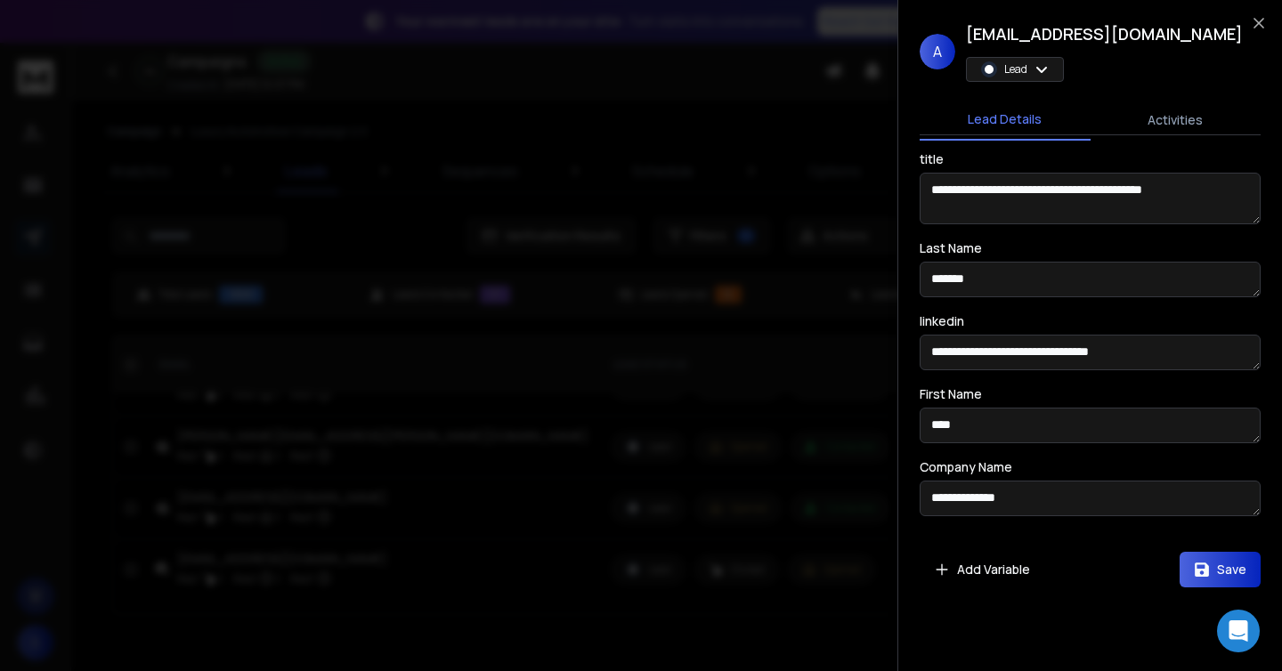 This screenshot has height=671, width=1282. Describe the element at coordinates (951, 395) in the screenshot. I see `label: First Name` at that location.